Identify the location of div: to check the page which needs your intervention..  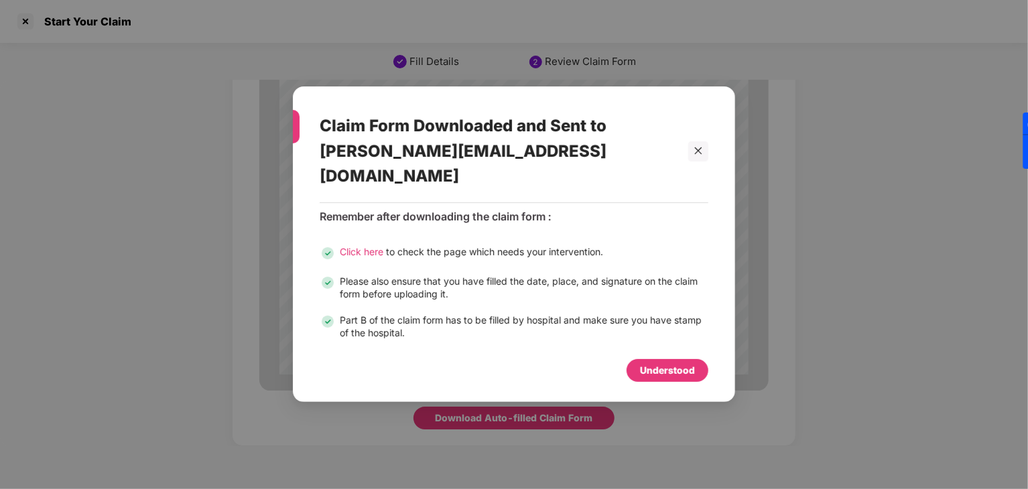
(471, 254).